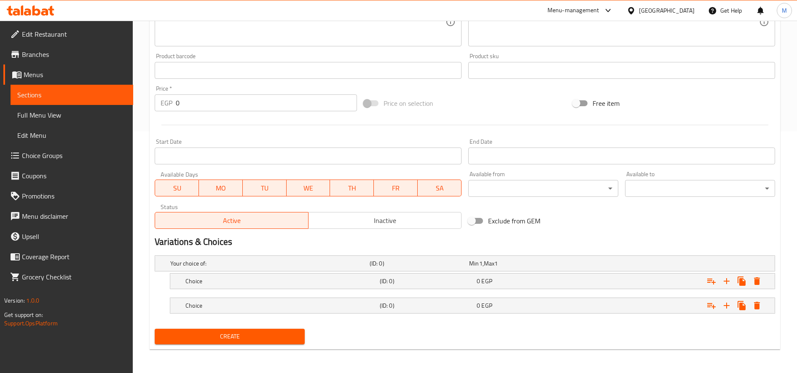 The width and height of the screenshot is (797, 373). Describe the element at coordinates (221, 188) in the screenshot. I see `span: MO` at that location.